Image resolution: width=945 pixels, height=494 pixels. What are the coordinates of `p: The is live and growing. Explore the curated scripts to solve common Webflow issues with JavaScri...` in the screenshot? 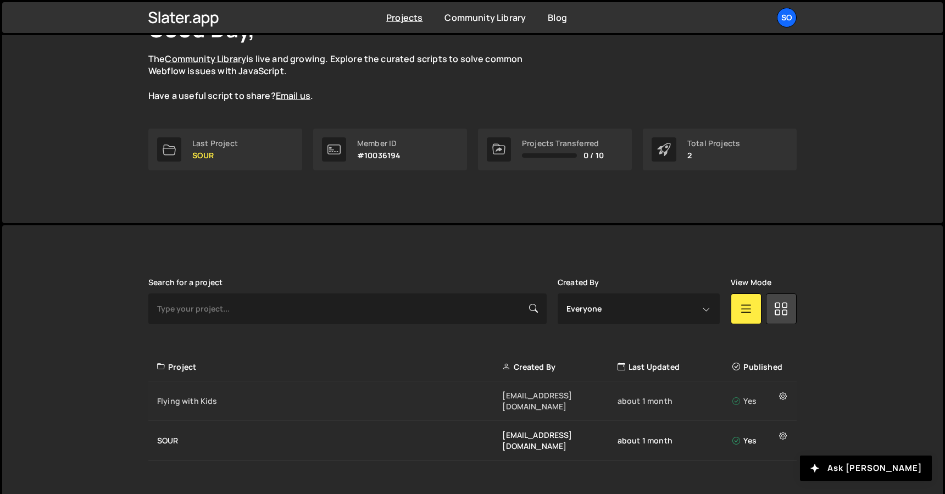 It's located at (346, 77).